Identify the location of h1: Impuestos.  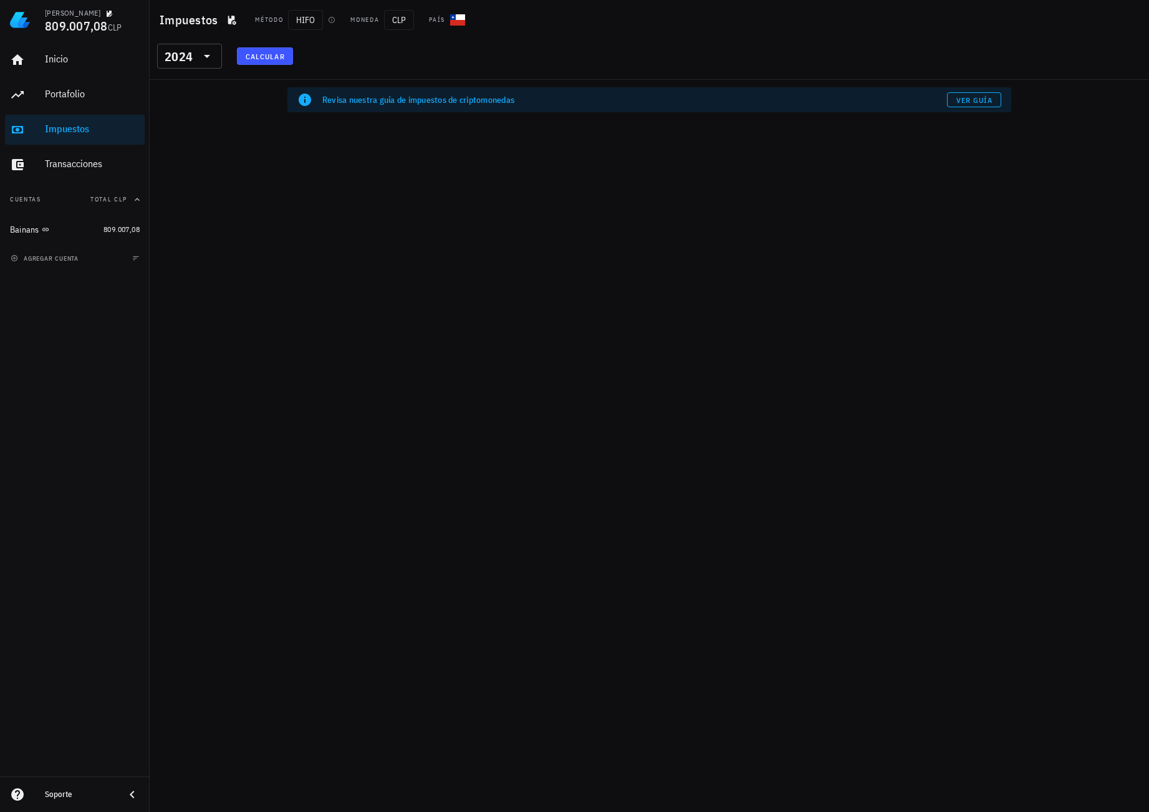
(191, 20).